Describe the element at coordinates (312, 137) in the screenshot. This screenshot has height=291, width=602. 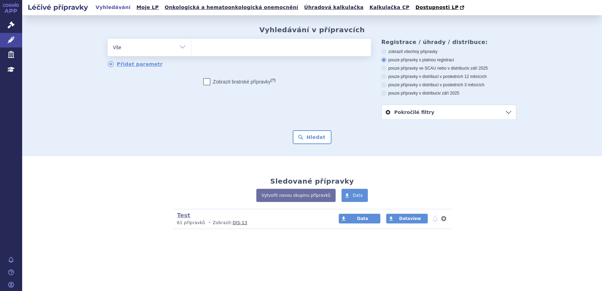
I see `button: Hledat` at that location.